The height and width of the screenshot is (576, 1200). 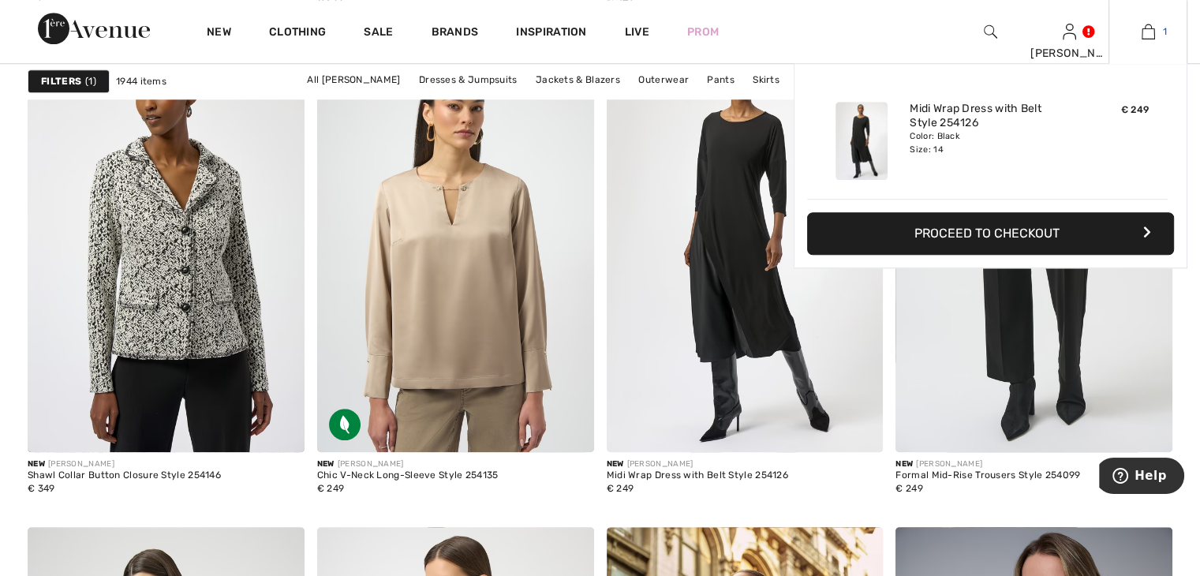 I want to click on a: Sign In, so click(x=1069, y=31).